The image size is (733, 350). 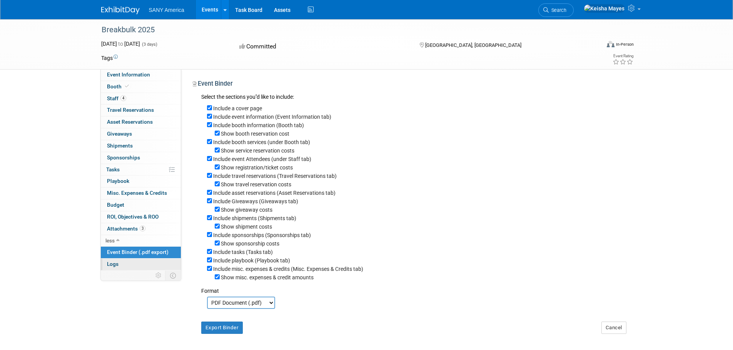 What do you see at coordinates (141, 122) in the screenshot?
I see `a: Asset Reservations` at bounding box center [141, 122].